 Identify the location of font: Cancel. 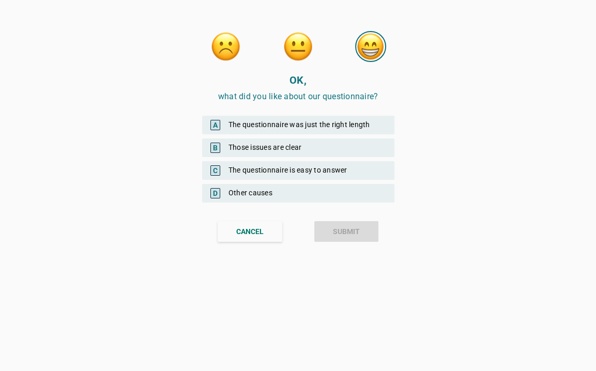
(250, 231).